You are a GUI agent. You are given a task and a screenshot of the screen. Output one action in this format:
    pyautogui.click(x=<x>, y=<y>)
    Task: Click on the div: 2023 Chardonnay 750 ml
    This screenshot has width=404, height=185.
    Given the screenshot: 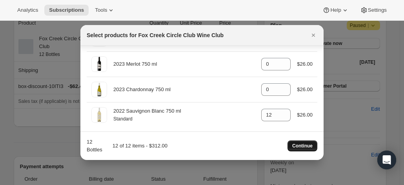 What is the action you would take?
    pyautogui.click(x=184, y=90)
    